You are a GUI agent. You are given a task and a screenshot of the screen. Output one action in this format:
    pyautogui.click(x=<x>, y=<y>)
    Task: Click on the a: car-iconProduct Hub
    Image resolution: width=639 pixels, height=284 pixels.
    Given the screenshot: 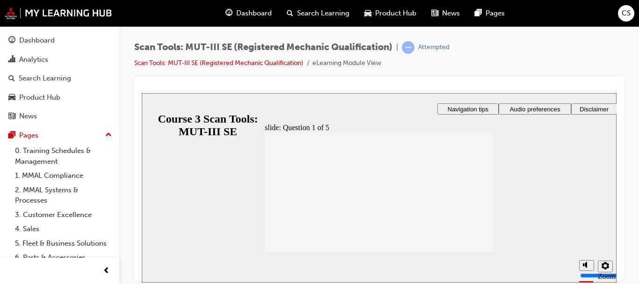 What is the action you would take?
    pyautogui.click(x=390, y=13)
    